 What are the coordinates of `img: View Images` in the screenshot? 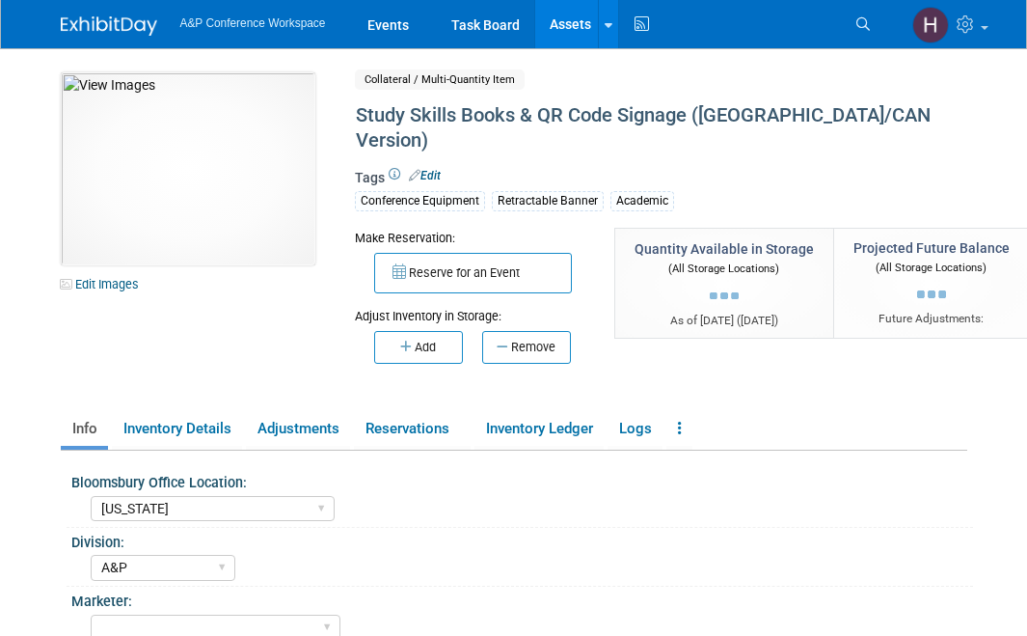 It's located at (188, 169).